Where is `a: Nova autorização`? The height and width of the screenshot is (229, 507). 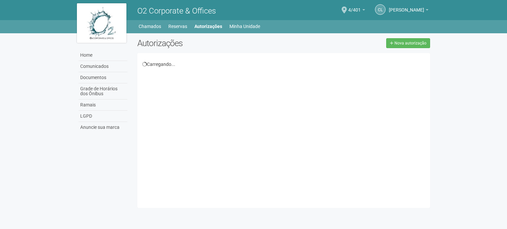 a: Nova autorização is located at coordinates (408, 43).